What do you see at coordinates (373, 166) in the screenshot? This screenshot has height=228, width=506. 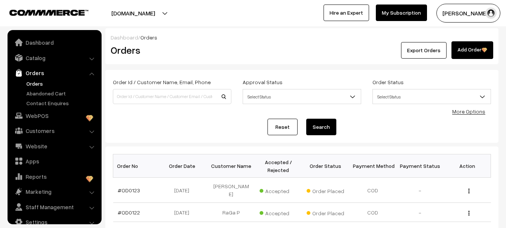 I see `th: Payment Method` at bounding box center [373, 166].